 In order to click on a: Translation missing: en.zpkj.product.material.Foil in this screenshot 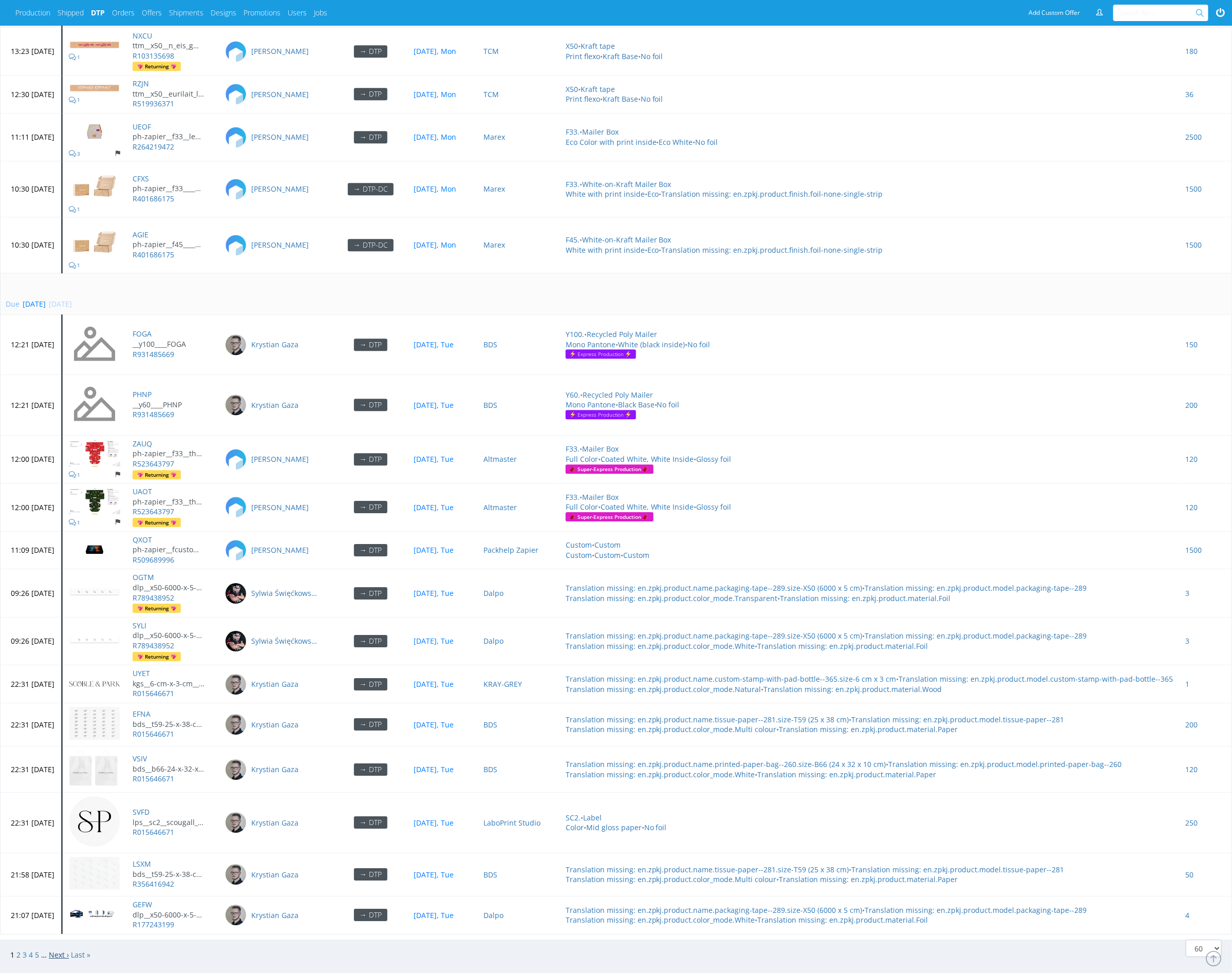, I will do `click(866, 598)`.